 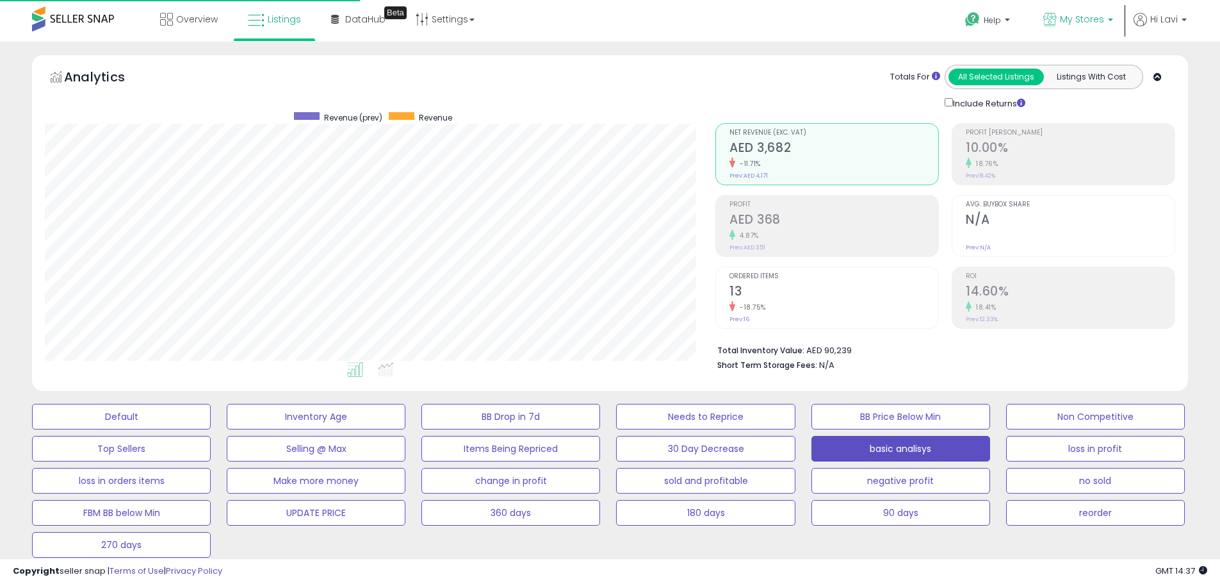 What do you see at coordinates (751, 307) in the screenshot?
I see `small: -18.75%` at bounding box center [751, 307].